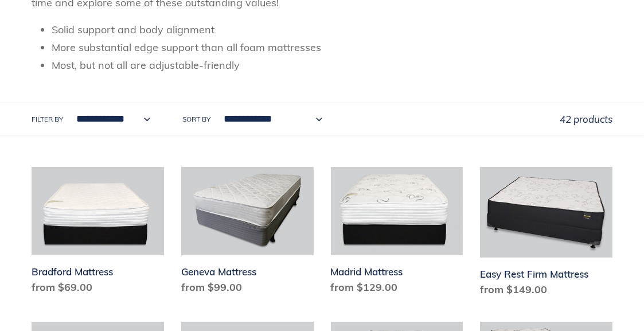  Describe the element at coordinates (97, 233) in the screenshot. I see `a: Bradford Mattress` at that location.